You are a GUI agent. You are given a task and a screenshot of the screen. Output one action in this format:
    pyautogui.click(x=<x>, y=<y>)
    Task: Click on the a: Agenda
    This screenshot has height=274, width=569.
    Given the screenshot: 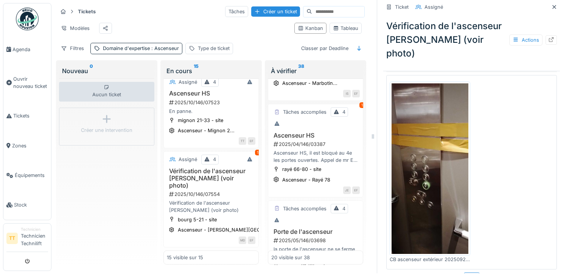 What is the action you would take?
    pyautogui.click(x=27, y=49)
    